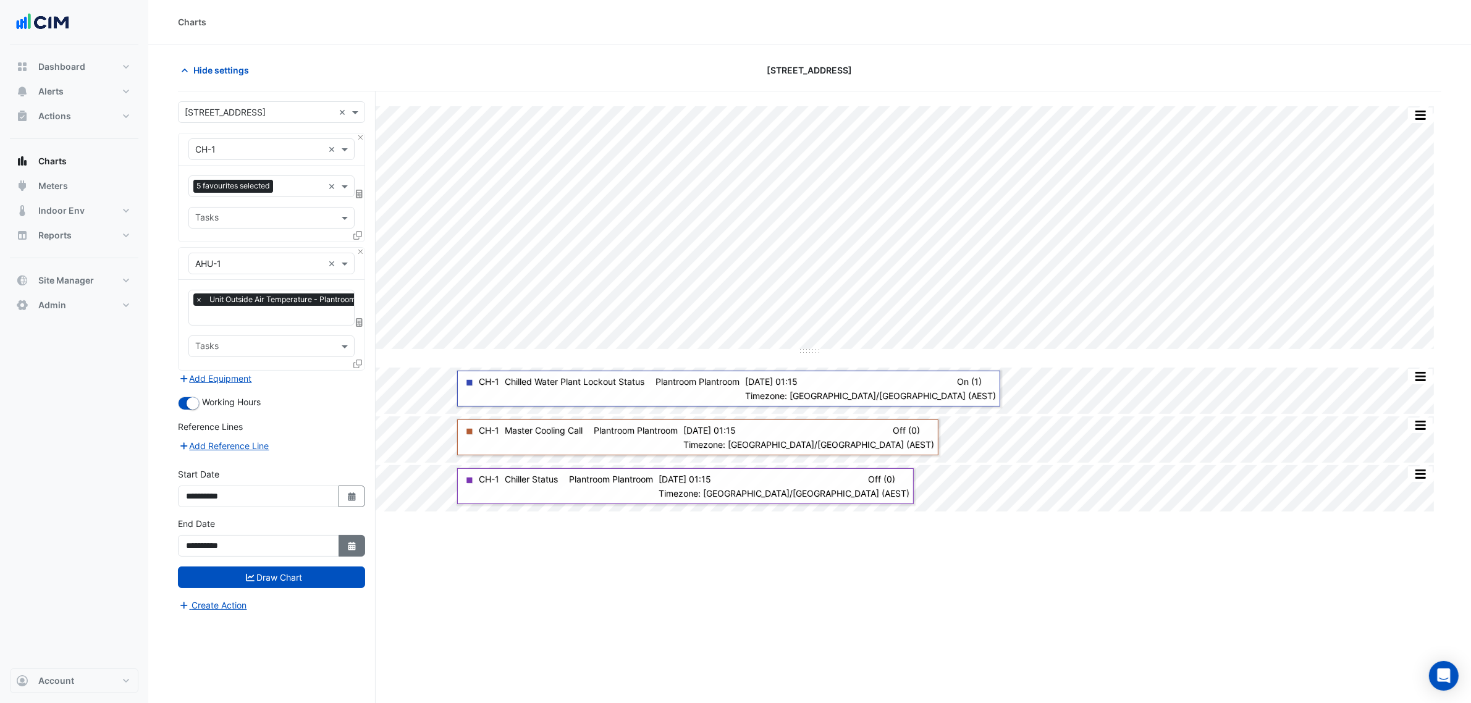 The image size is (1471, 703). I want to click on span: Alerts, so click(51, 91).